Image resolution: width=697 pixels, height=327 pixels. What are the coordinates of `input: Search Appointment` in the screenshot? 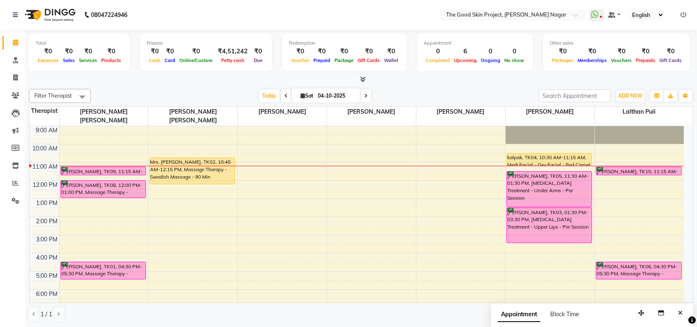 It's located at (575, 95).